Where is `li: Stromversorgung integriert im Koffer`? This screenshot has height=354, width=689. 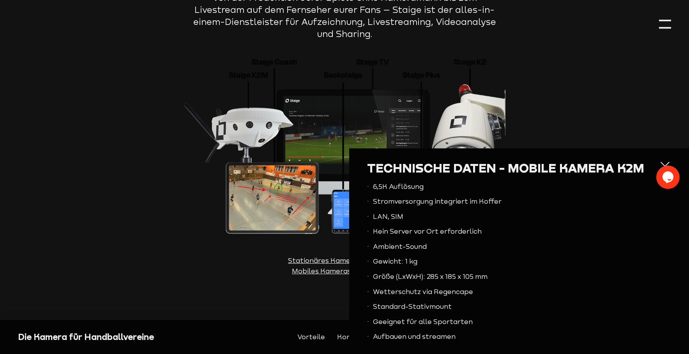 li: Stromversorgung integriert im Koffer is located at coordinates (474, 201).